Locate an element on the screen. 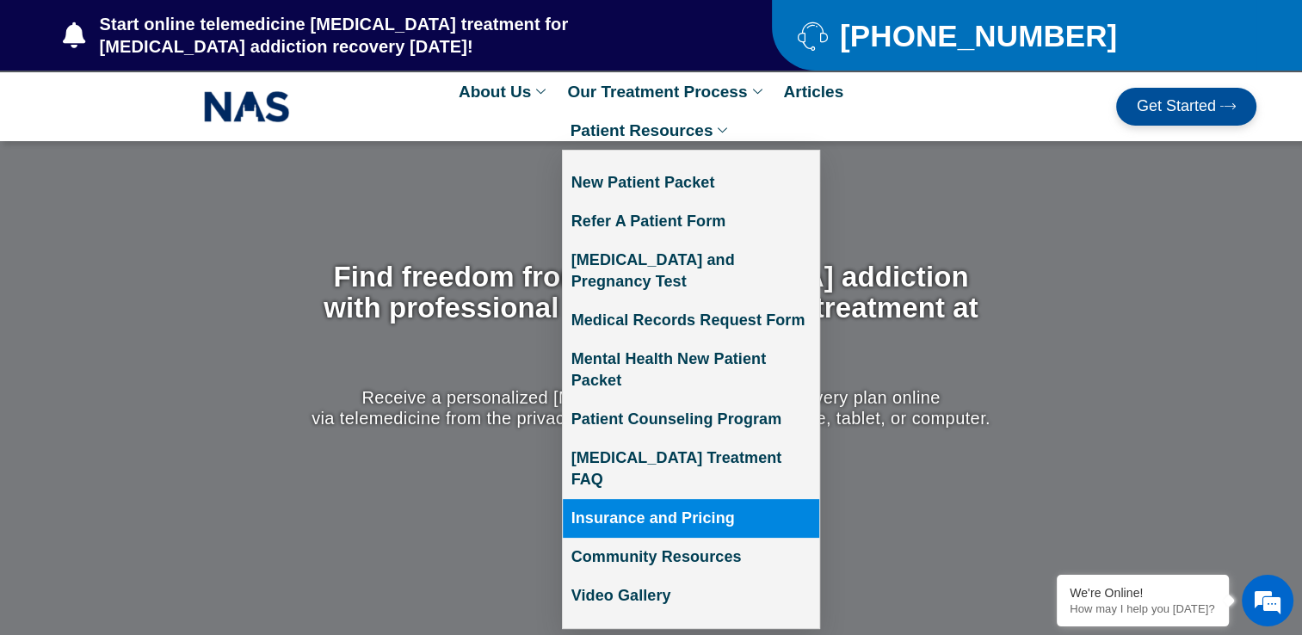  a: Medical Records Request Form is located at coordinates (691, 320).